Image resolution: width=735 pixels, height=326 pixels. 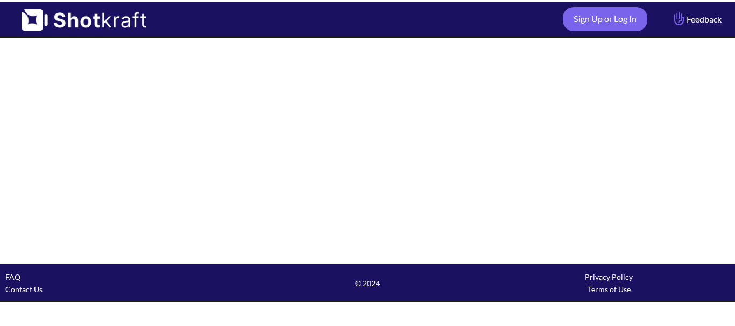 I want to click on a: Contact Us, so click(x=24, y=289).